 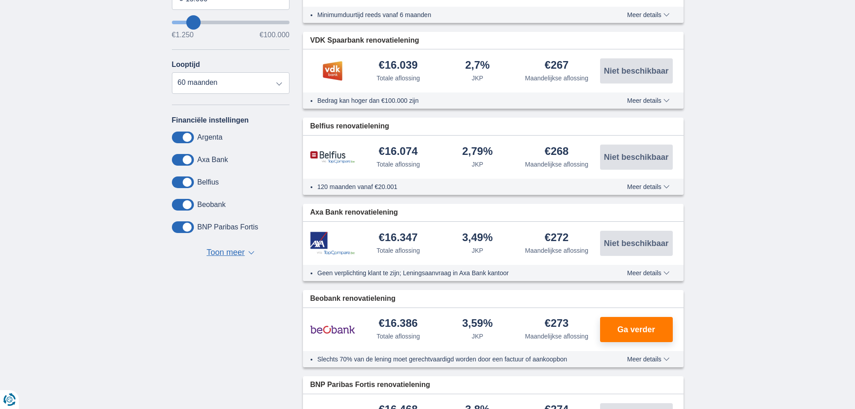 I want to click on label: Argenta, so click(x=210, y=137).